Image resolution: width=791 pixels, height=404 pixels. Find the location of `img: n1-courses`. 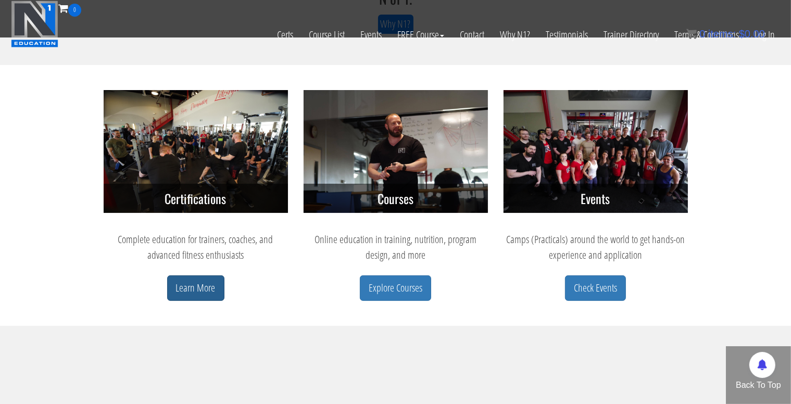

img: n1-courses is located at coordinates (396, 151).